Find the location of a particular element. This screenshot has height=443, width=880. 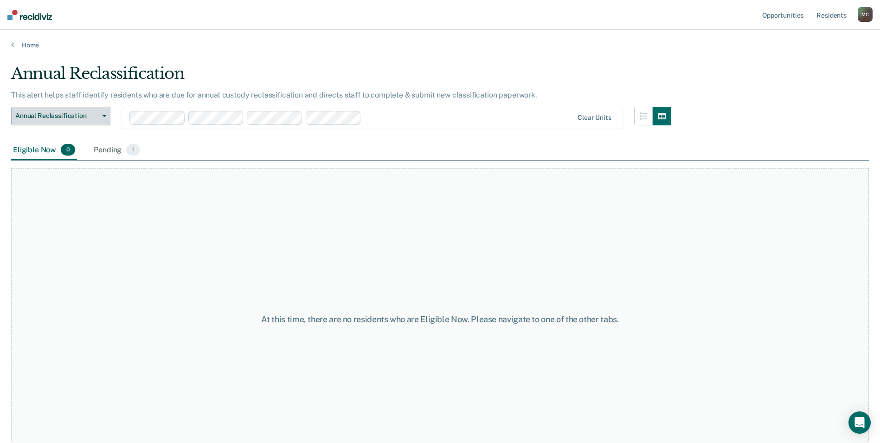

div: Eligible Now0 is located at coordinates (44, 150).